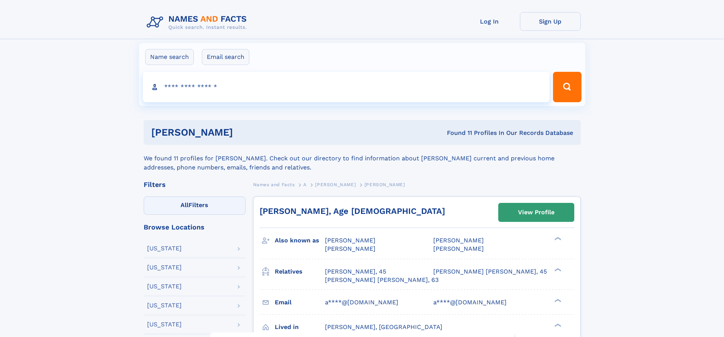  I want to click on a: Names and Facts, so click(274, 184).